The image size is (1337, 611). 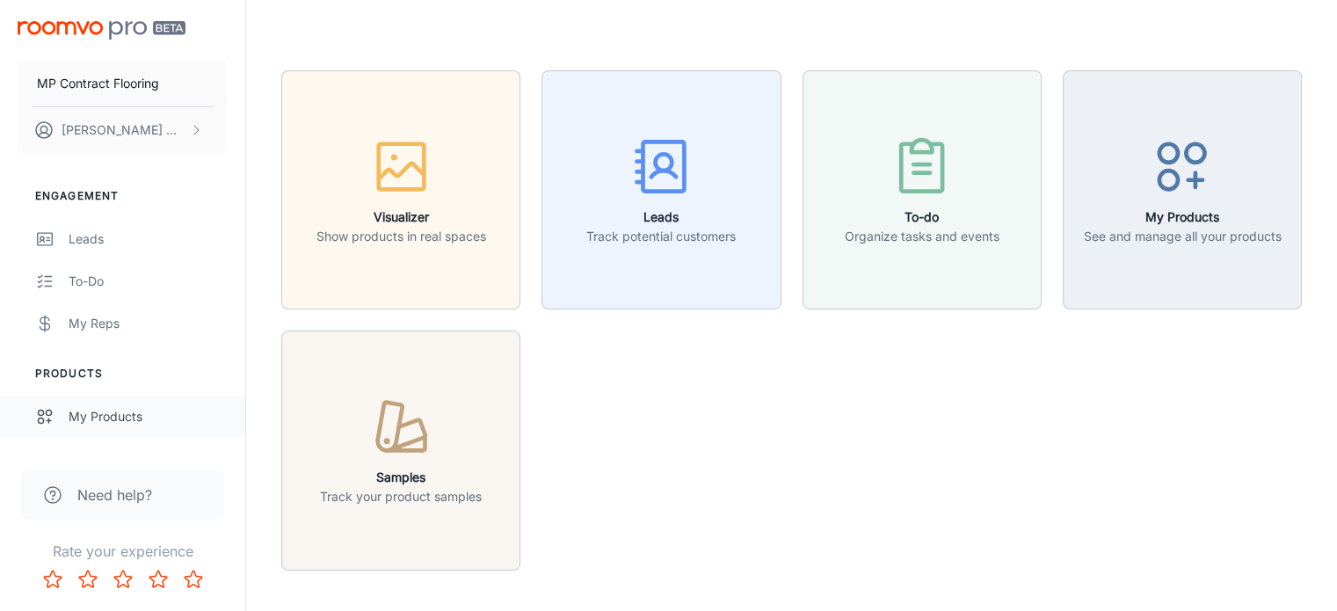 What do you see at coordinates (158, 579) in the screenshot?
I see `button: Rate 4 star` at bounding box center [158, 579].